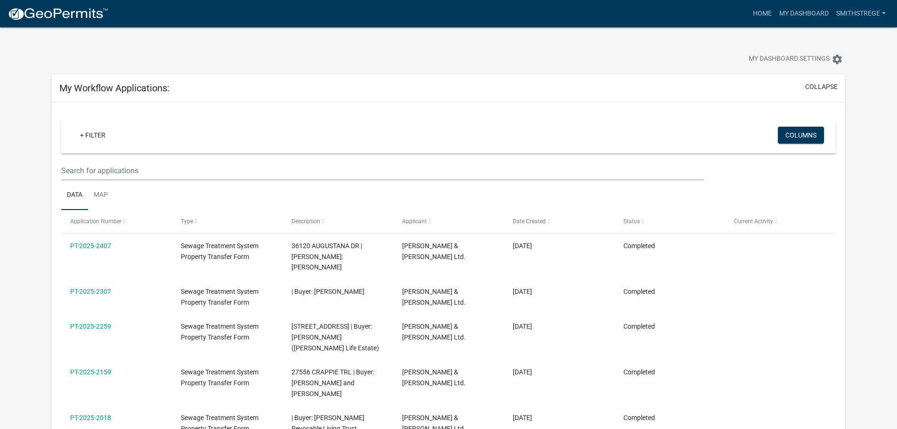  What do you see at coordinates (631, 221) in the screenshot?
I see `span: Status` at bounding box center [631, 221].